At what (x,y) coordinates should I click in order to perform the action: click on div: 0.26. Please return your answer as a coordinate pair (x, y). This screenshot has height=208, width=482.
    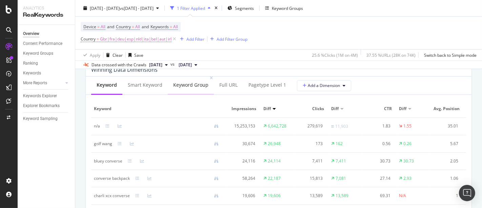
    Looking at the image, I should click on (408, 143).